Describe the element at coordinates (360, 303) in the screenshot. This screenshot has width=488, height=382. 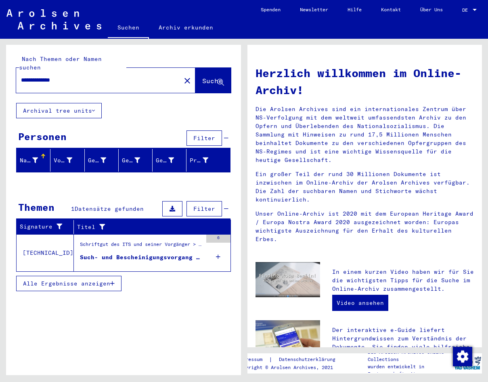
I see `a: Video ansehen` at that location.